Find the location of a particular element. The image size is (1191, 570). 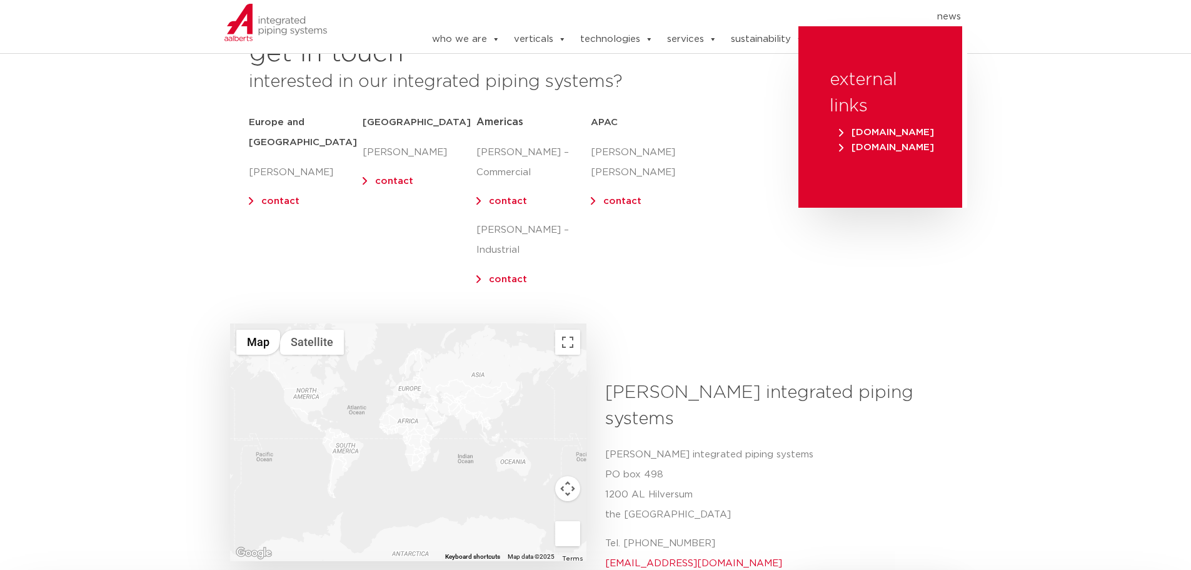

a: who we are is located at coordinates (466, 39).